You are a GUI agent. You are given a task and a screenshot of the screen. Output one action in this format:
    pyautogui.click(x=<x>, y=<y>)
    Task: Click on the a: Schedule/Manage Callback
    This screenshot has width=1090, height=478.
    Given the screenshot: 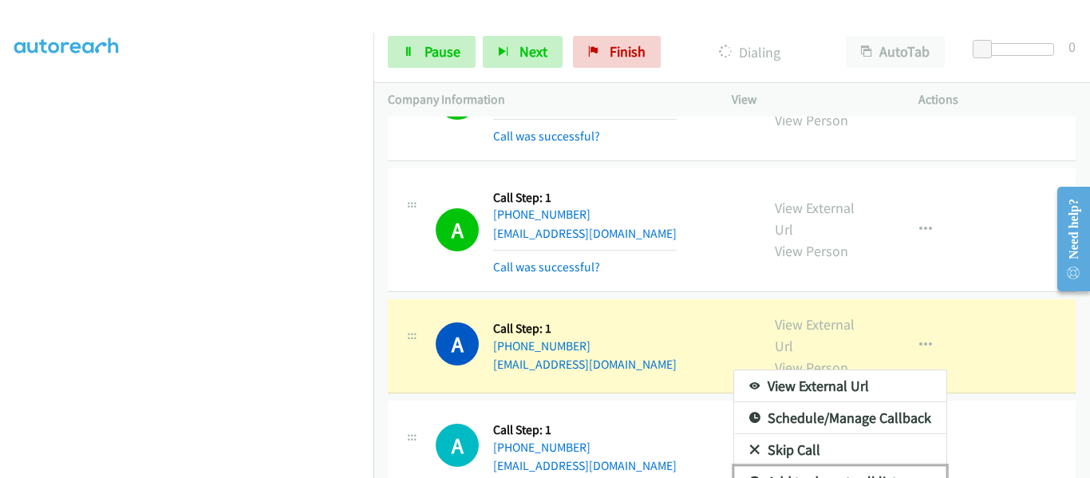 What is the action you would take?
    pyautogui.click(x=840, y=418)
    